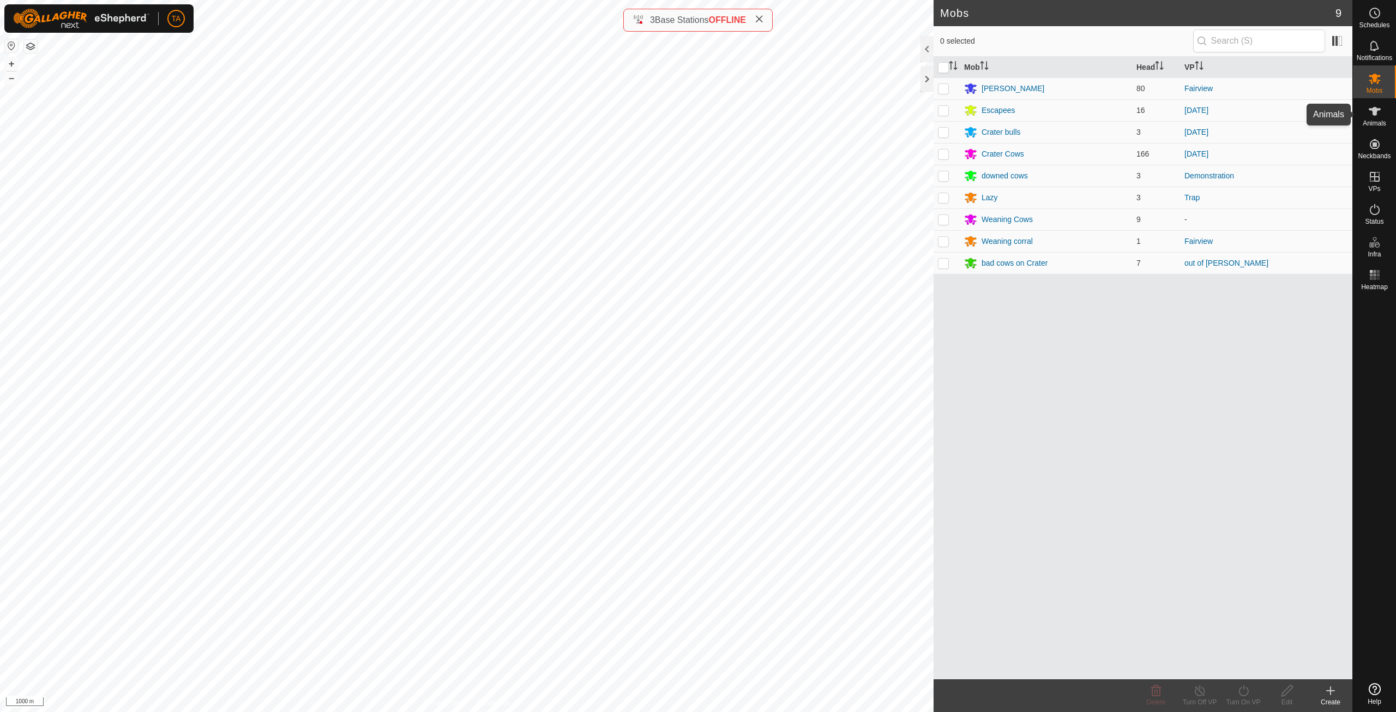  What do you see at coordinates (493, 702) in the screenshot?
I see `a: Contact Us` at bounding box center [493, 702].